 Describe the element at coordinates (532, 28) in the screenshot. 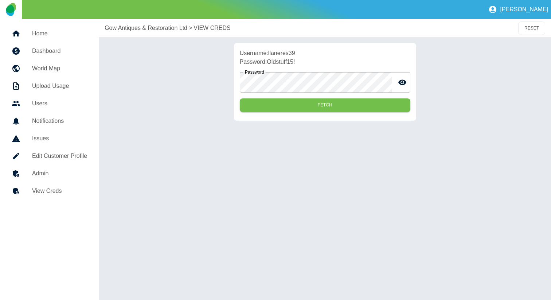

I see `button: RESET` at that location.